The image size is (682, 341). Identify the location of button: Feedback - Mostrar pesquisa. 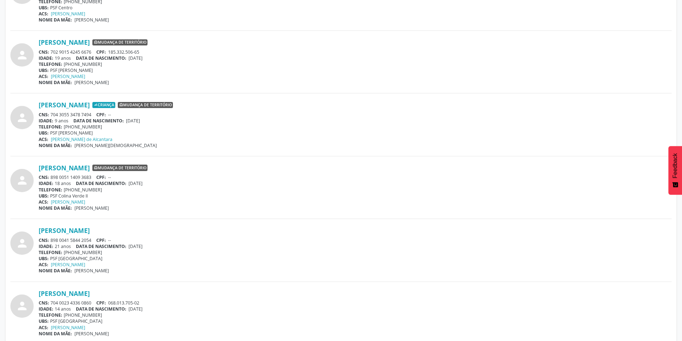
(675, 170).